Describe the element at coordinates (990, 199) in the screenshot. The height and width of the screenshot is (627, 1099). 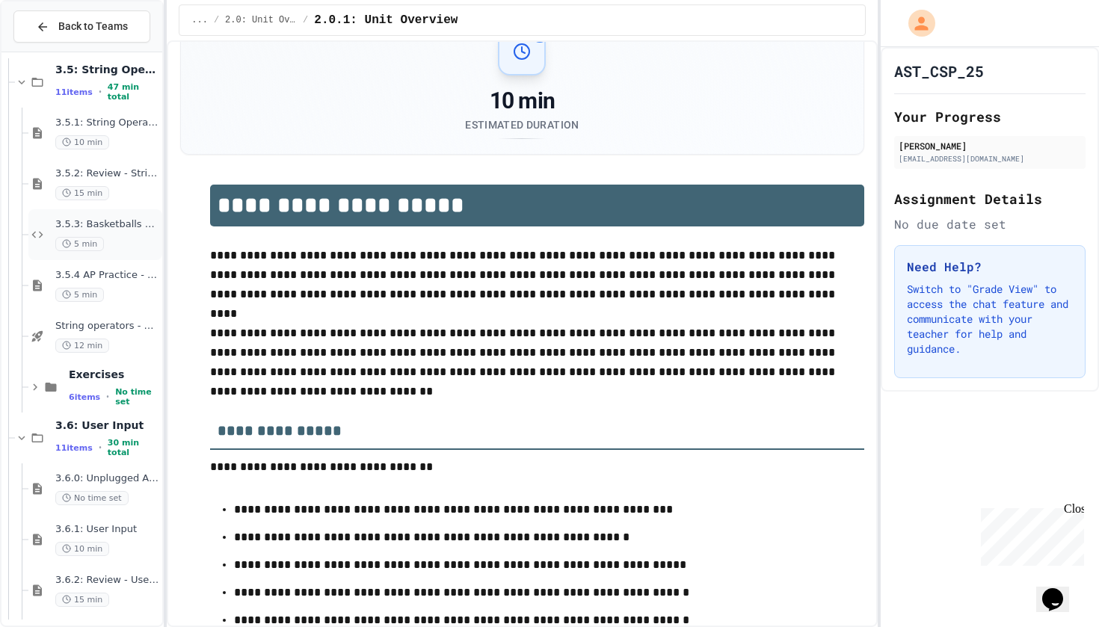
I see `h2: Assignment Details` at that location.